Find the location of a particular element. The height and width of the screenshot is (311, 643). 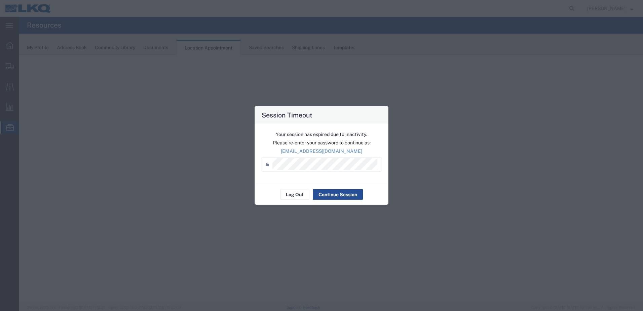

h4: Session Timeout is located at coordinates (287, 115).